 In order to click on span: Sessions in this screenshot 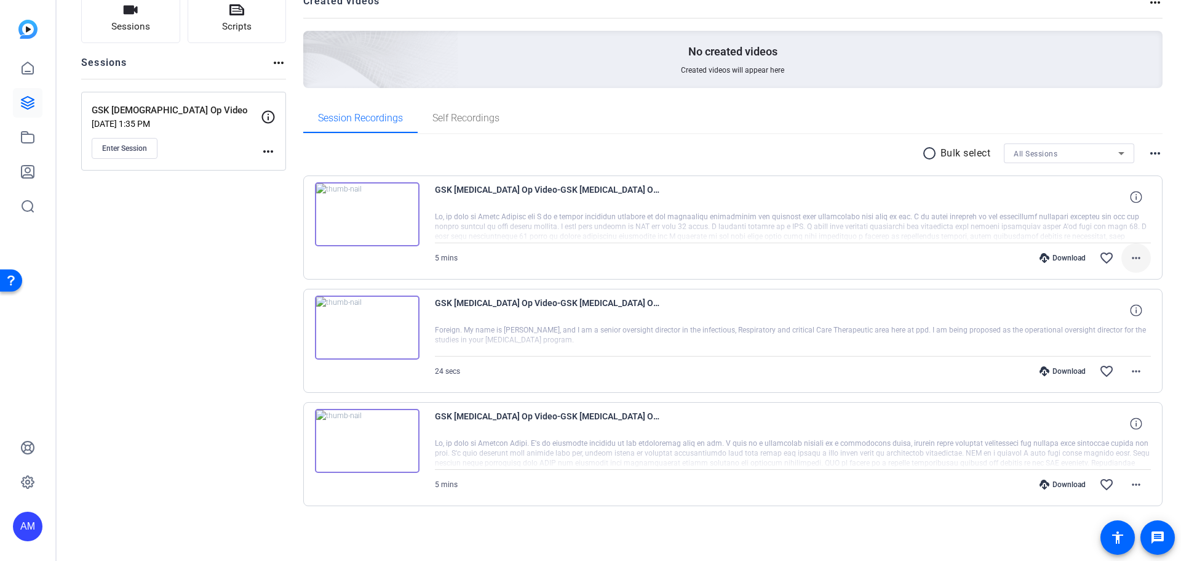, I will do `click(130, 26)`.